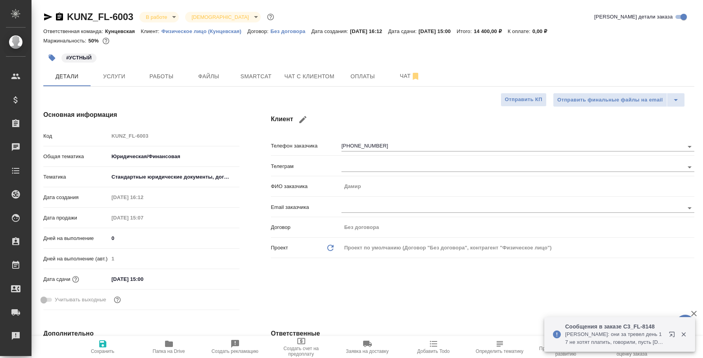  What do you see at coordinates (403, 31) in the screenshot?
I see `p: Дата сдачи:` at bounding box center [403, 31].